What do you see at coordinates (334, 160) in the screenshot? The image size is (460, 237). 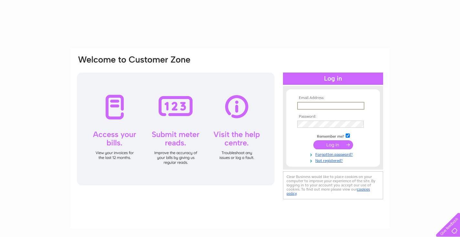 I see `a: Not registered?` at bounding box center [334, 160].